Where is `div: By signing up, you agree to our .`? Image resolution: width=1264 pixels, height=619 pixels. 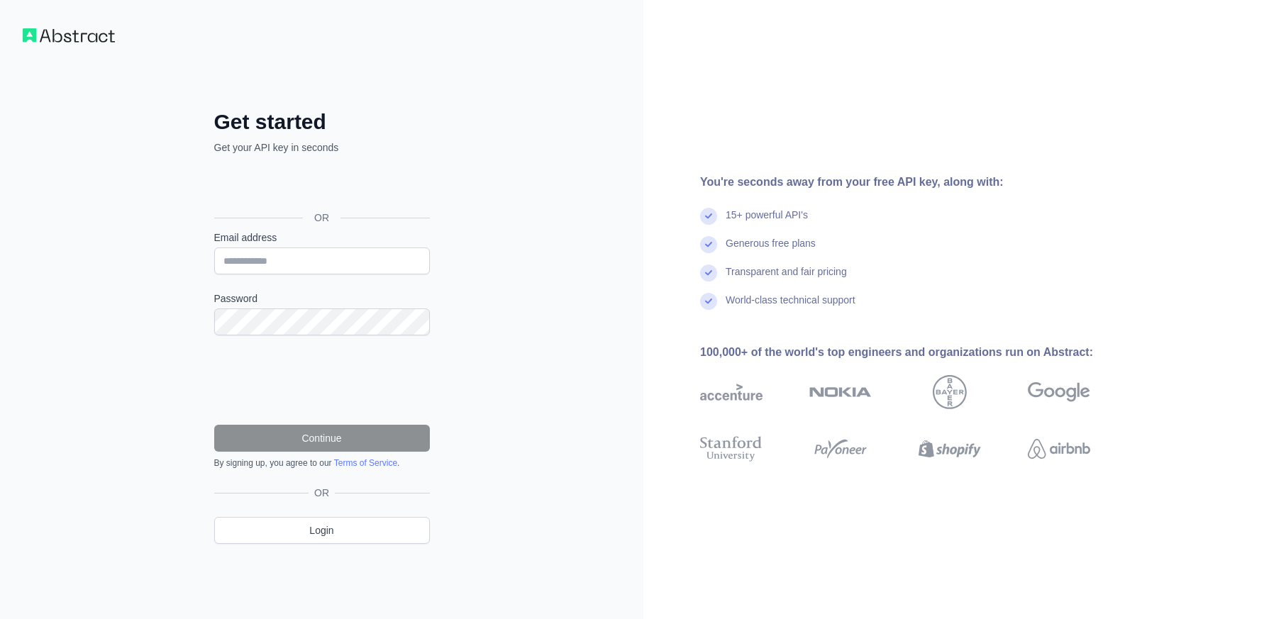 div: By signing up, you agree to our . is located at coordinates (322, 463).